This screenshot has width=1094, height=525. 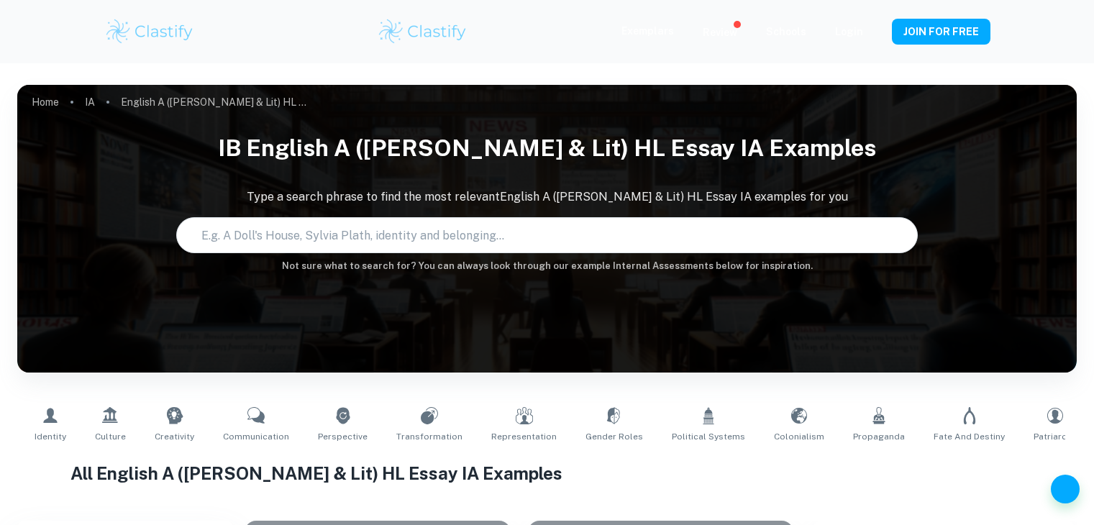 I want to click on a: Schools, so click(x=786, y=32).